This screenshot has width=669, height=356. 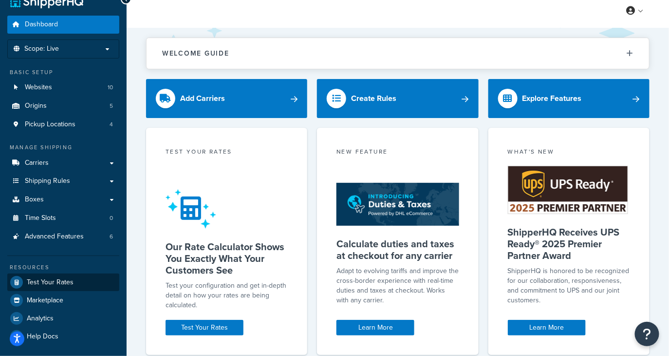 I want to click on span: Carriers, so click(x=37, y=163).